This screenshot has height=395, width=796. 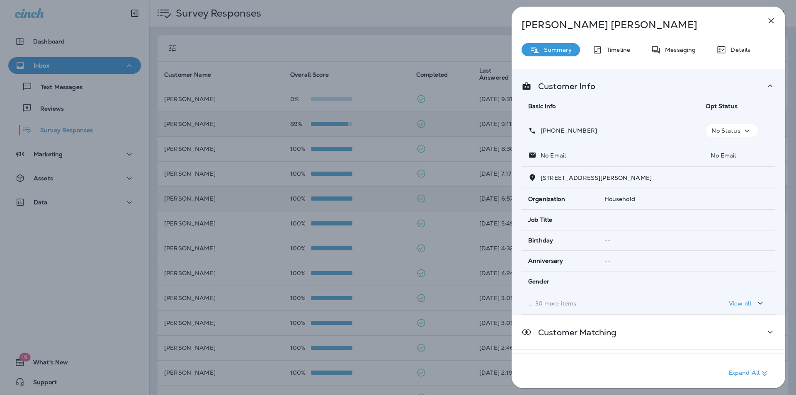 What do you see at coordinates (678, 50) in the screenshot?
I see `p: Messaging` at bounding box center [678, 50].